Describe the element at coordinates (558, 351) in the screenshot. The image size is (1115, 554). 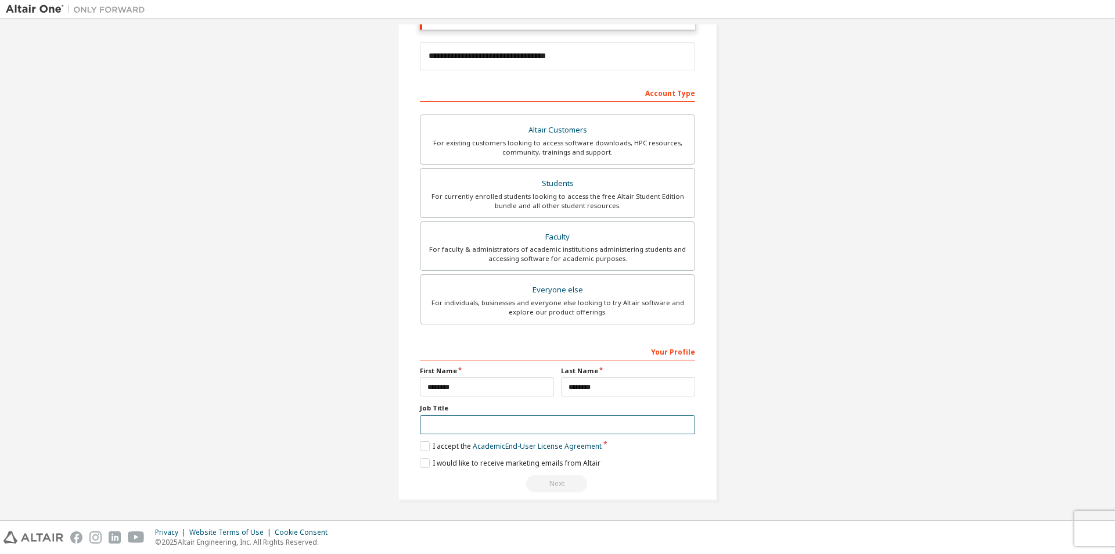
I see `div: Your Profile` at that location.